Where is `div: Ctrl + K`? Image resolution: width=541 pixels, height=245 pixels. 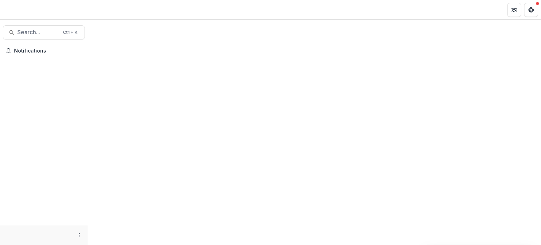 div: Ctrl + K is located at coordinates (70, 32).